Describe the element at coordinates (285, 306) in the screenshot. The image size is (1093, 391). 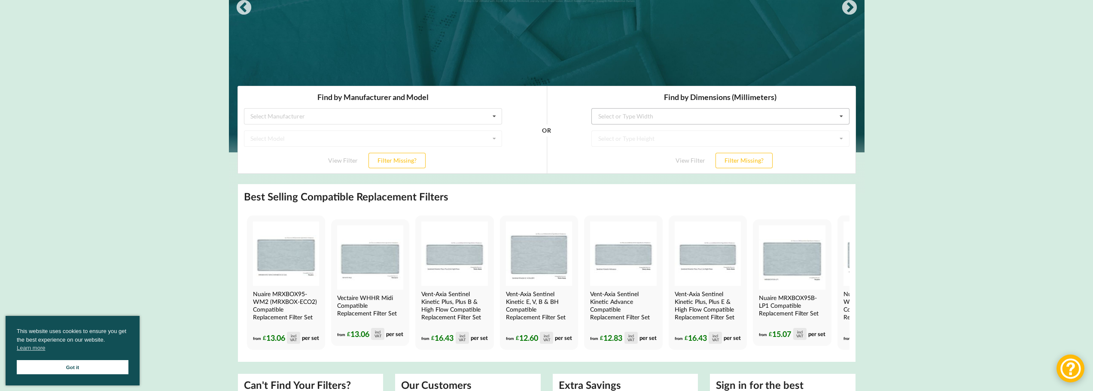
I see `h4: Nuaire MRXBOX95-WM2 (MRXBOX-ECO2) Compatible Replacement Filter Set` at that location.